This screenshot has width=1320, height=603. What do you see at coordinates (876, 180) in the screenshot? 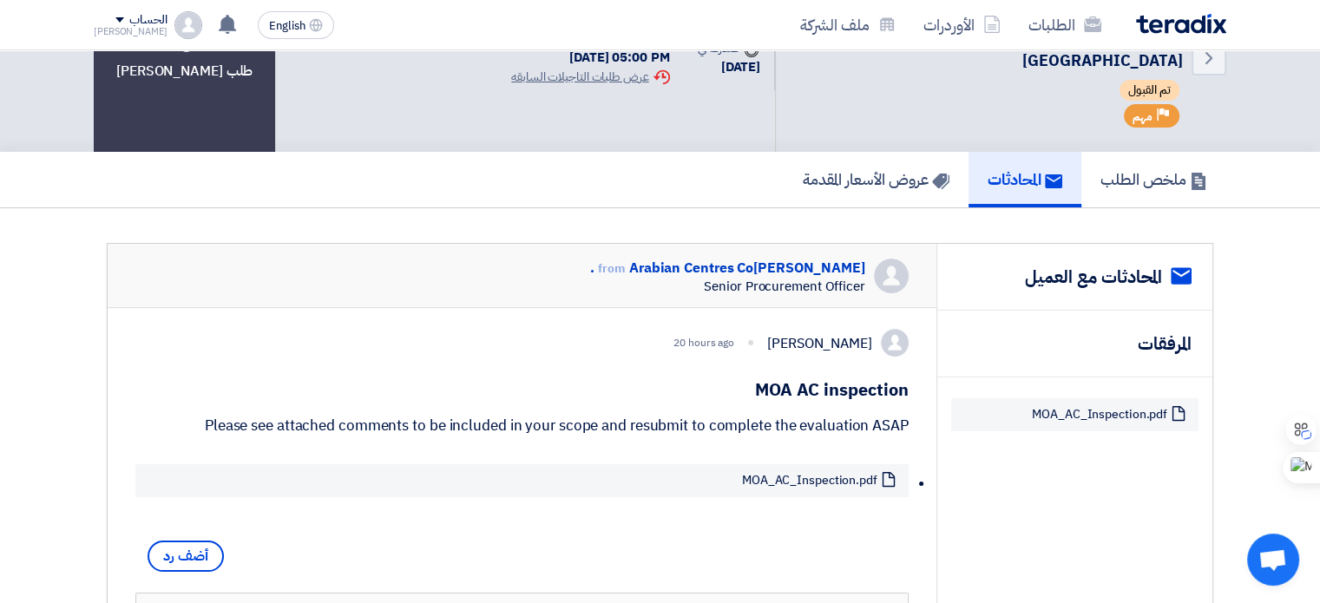
I see `a: عروض الأسعار المقدمة` at bounding box center [876, 180].